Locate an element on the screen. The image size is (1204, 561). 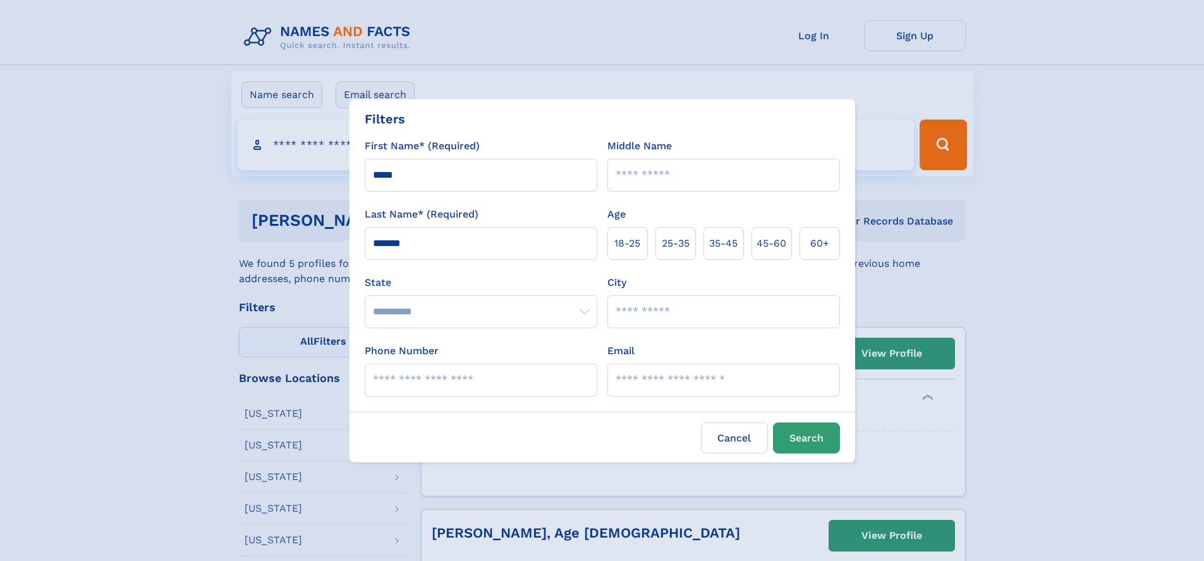
label: State is located at coordinates (481, 283).